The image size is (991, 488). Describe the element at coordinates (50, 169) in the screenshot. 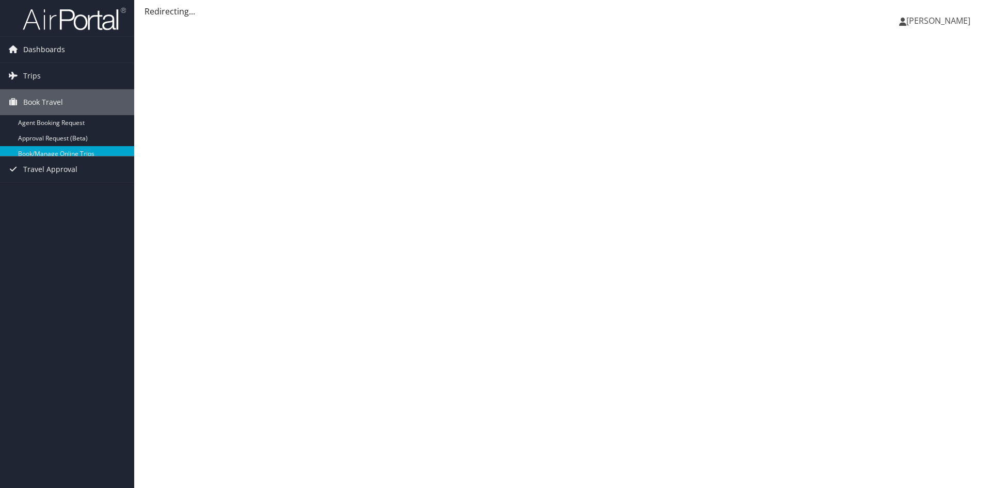

I see `span: Travel Approval` at that location.